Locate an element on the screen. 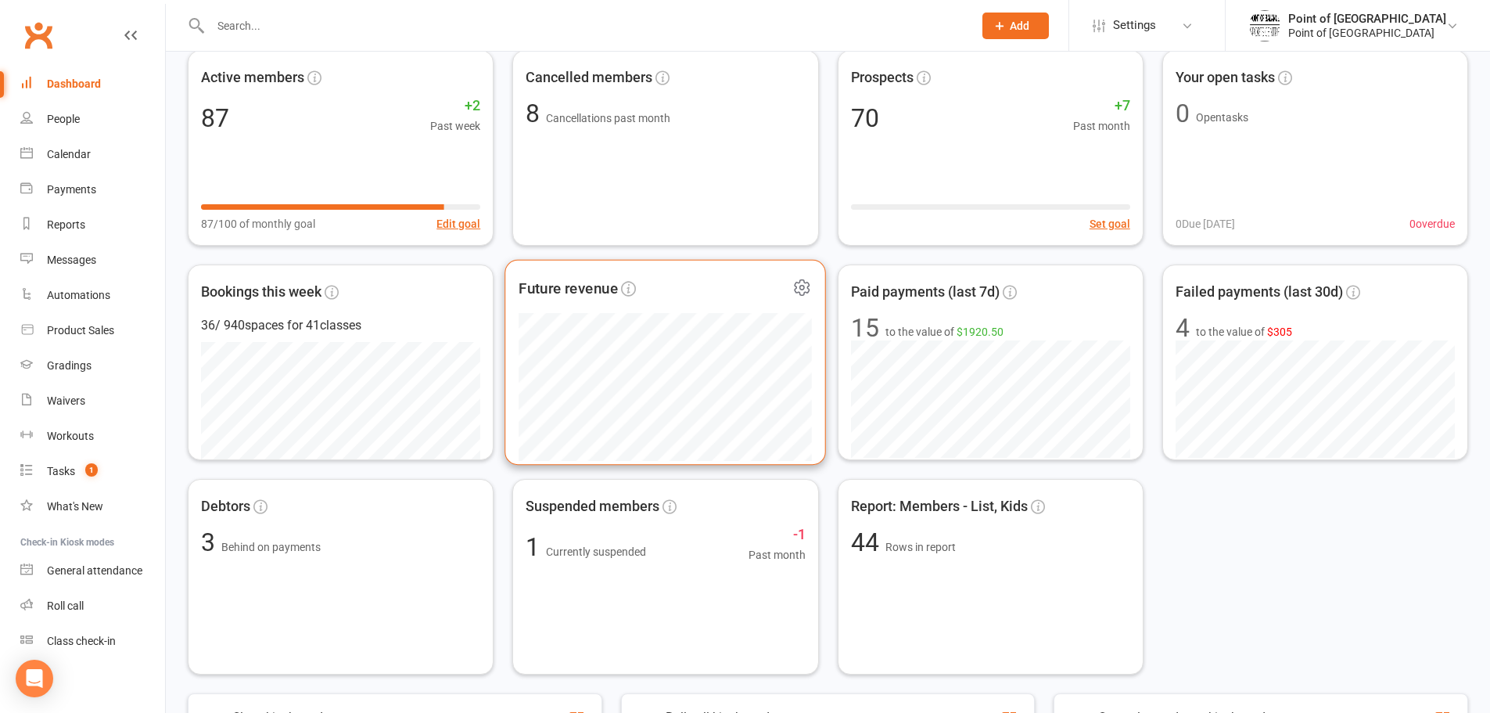  a: Reports is located at coordinates (92, 225).